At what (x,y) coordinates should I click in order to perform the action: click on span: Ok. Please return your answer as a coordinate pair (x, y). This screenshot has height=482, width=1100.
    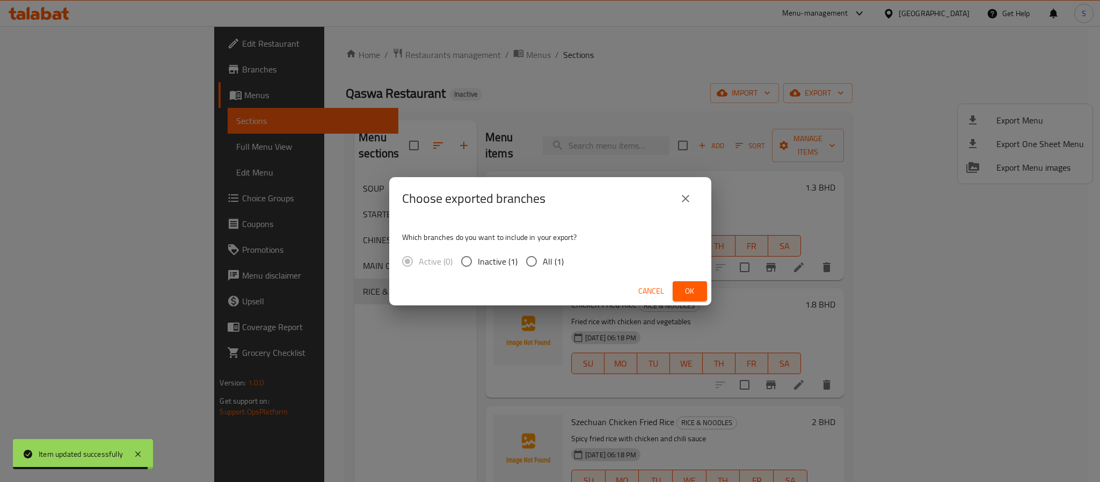
    Looking at the image, I should click on (690, 291).